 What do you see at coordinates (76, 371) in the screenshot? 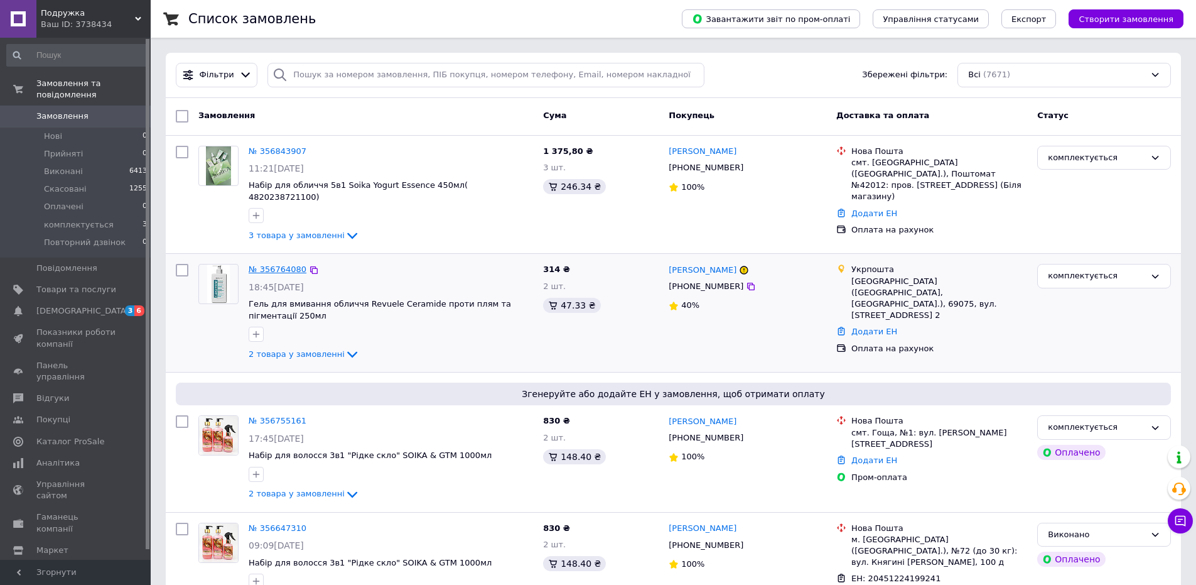
I see `span: Панель управління` at bounding box center [76, 371].